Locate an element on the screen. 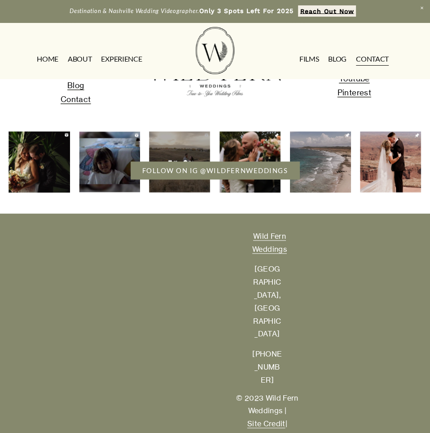 Image resolution: width=430 pixels, height=433 pixels. img: Screen Shot 2022-12-09 at 1.37.11 PM.png is located at coordinates (180, 162).